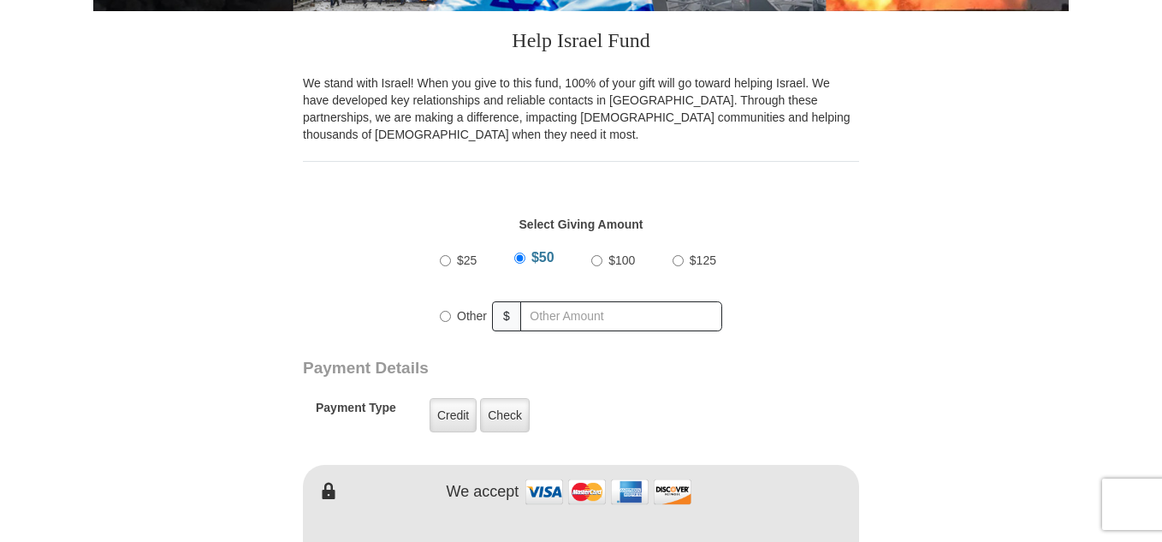  Describe the element at coordinates (483, 492) in the screenshot. I see `h4: We accept` at that location.